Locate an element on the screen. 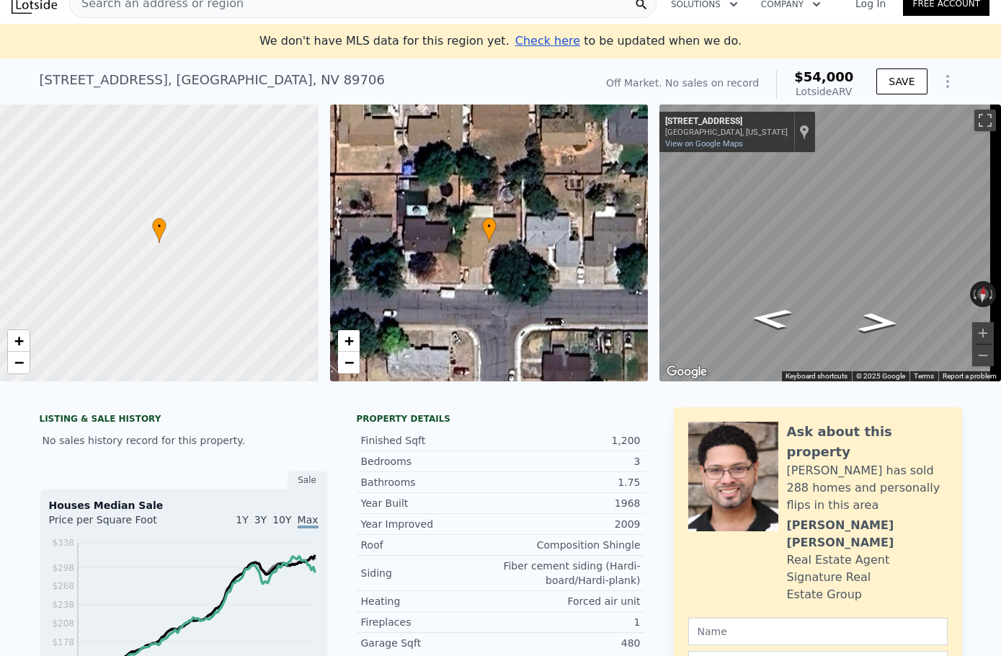 This screenshot has height=656, width=1001. div: 1 is located at coordinates (571, 622).